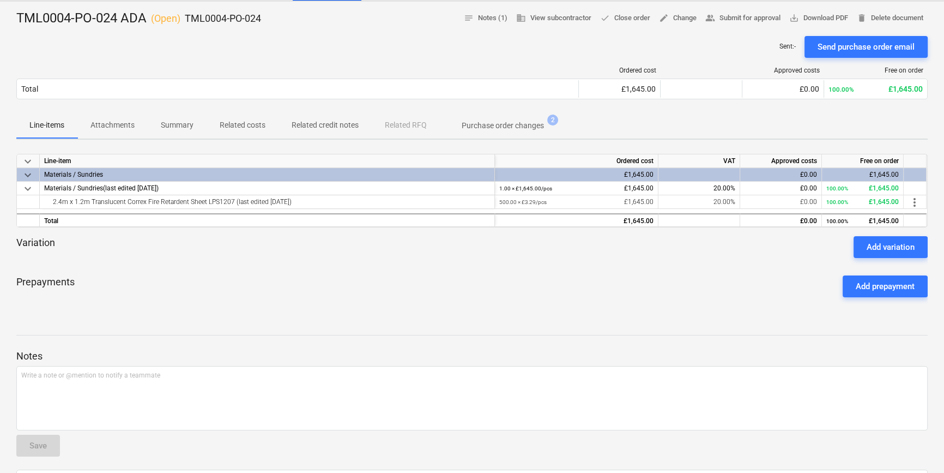  What do you see at coordinates (885, 286) in the screenshot?
I see `button: Add prepayment` at bounding box center [885, 286].